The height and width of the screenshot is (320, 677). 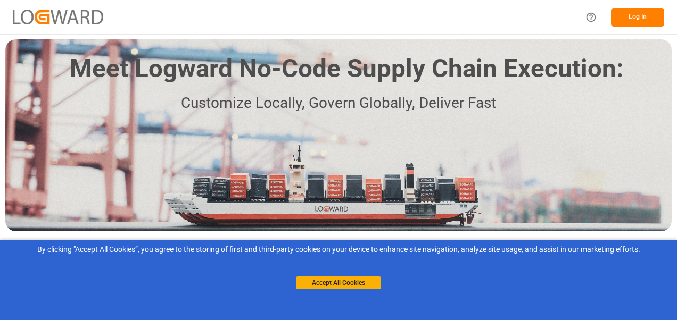 I want to click on div: By clicking "Accept All Cookies”, you agree to the storing of first and third-party cookies on yo..., so click(x=339, y=250).